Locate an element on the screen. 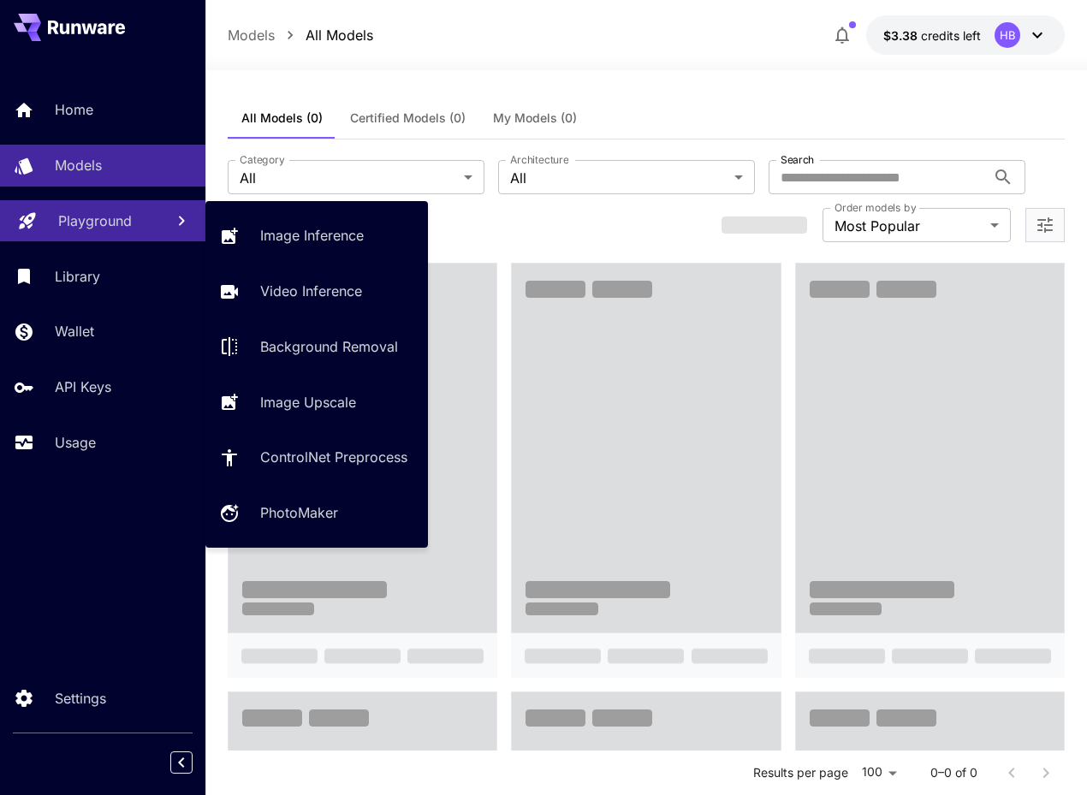 The height and width of the screenshot is (795, 1087). div: $3.37996 is located at coordinates (932, 35).